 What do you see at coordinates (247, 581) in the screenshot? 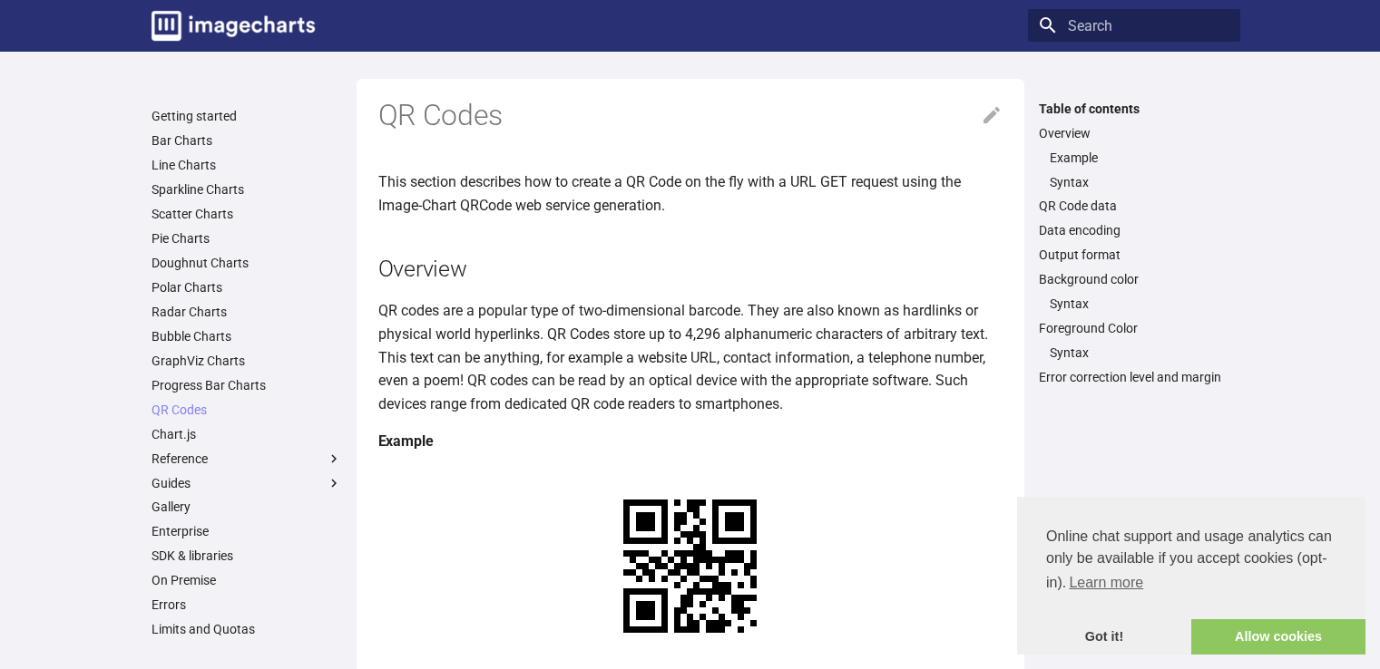
I see `a: On Premise` at bounding box center [247, 581].